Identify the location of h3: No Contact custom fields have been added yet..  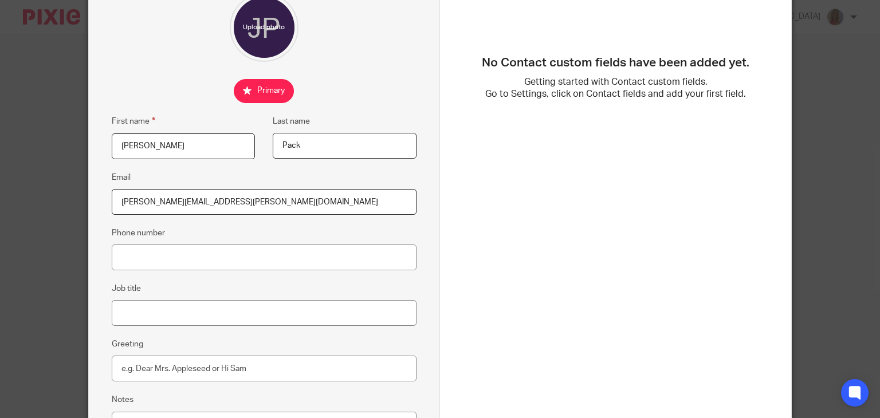
(616, 63).